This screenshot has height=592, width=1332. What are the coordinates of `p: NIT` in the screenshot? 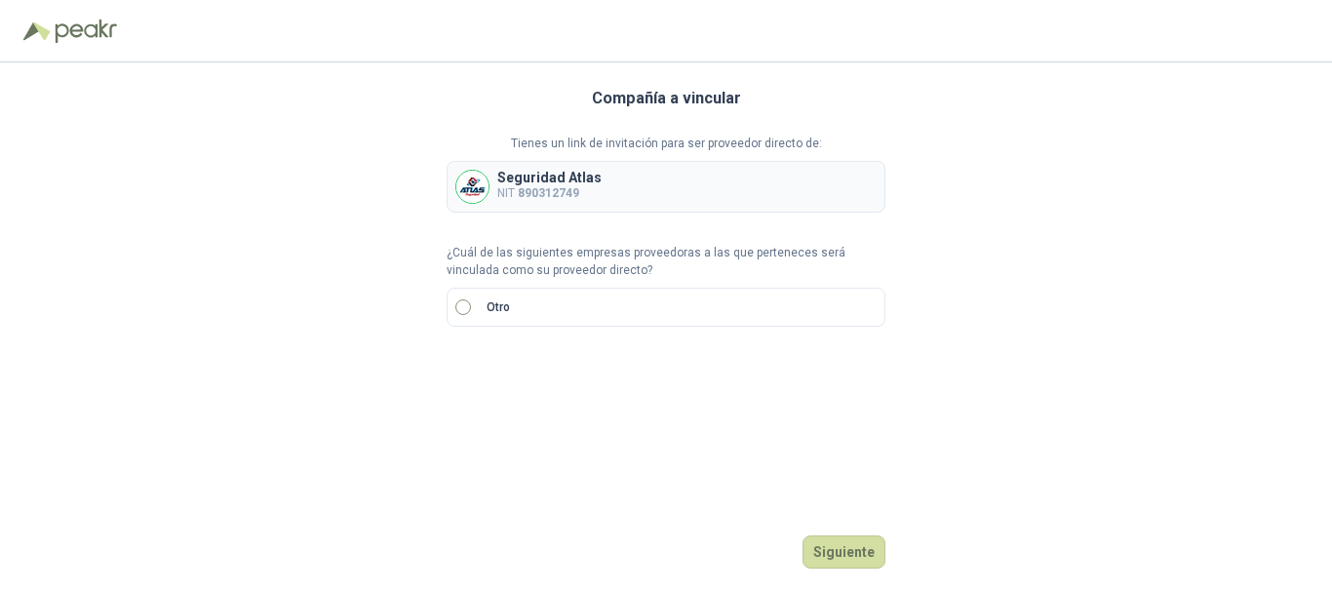 It's located at (549, 193).